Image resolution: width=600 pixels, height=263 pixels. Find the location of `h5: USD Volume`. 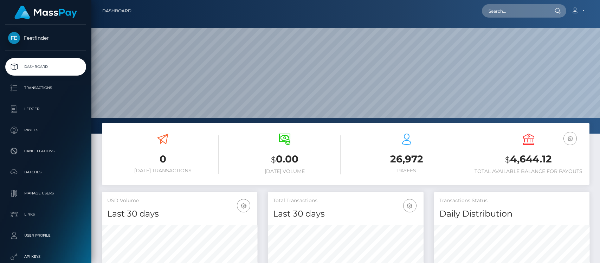

h5: USD Volume is located at coordinates (180, 201).